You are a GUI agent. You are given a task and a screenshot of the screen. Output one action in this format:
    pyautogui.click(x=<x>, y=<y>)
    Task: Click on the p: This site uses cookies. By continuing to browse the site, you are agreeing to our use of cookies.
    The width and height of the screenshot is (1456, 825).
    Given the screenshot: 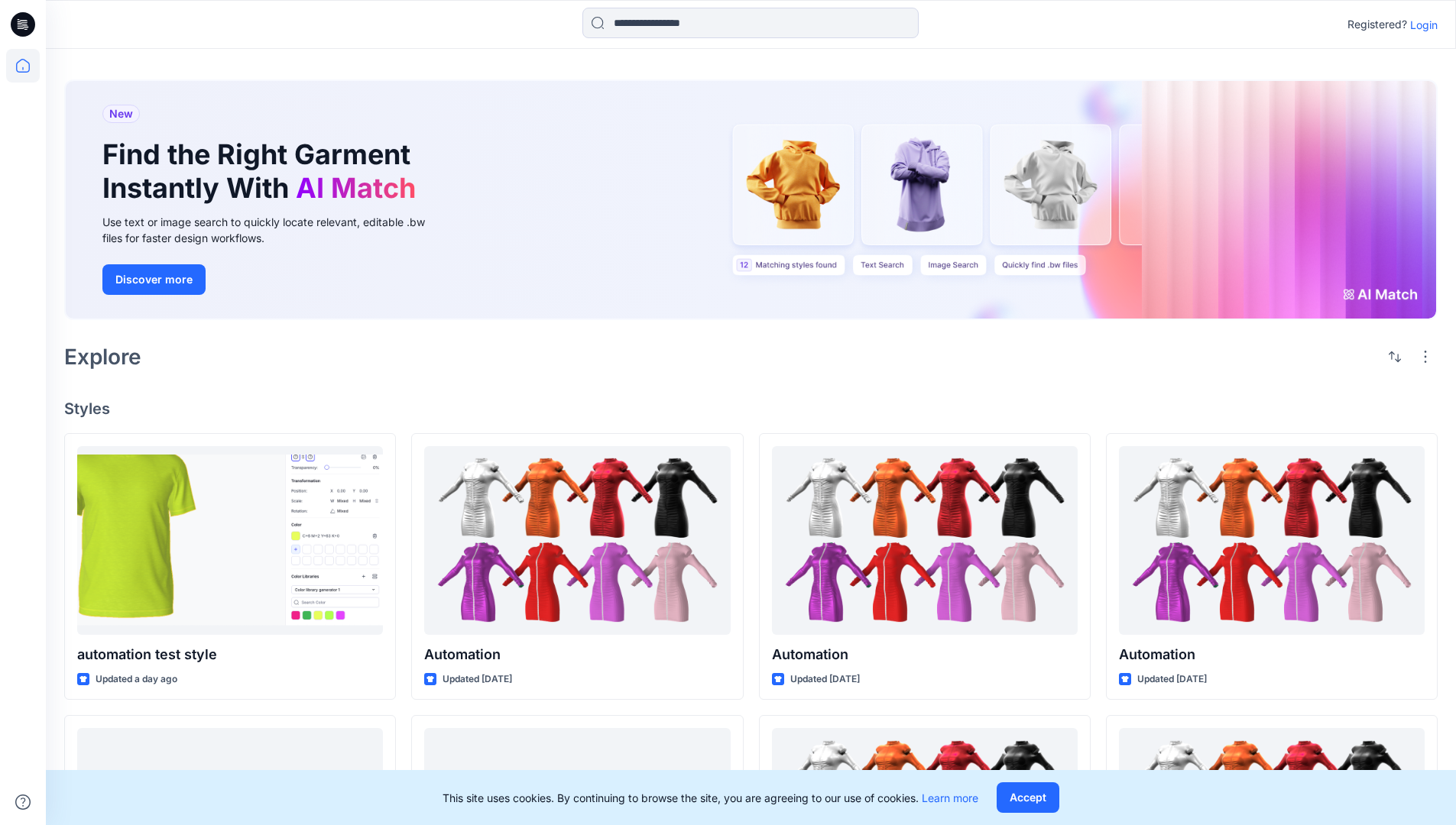 What is the action you would take?
    pyautogui.click(x=711, y=798)
    